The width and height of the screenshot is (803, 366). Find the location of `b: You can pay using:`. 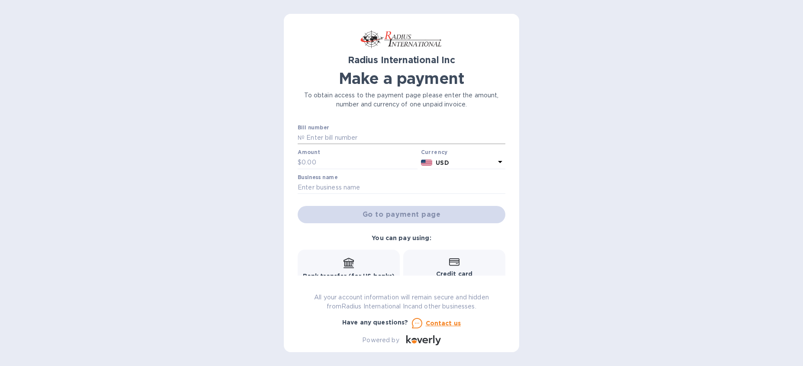

b: You can pay using: is located at coordinates (401, 238).